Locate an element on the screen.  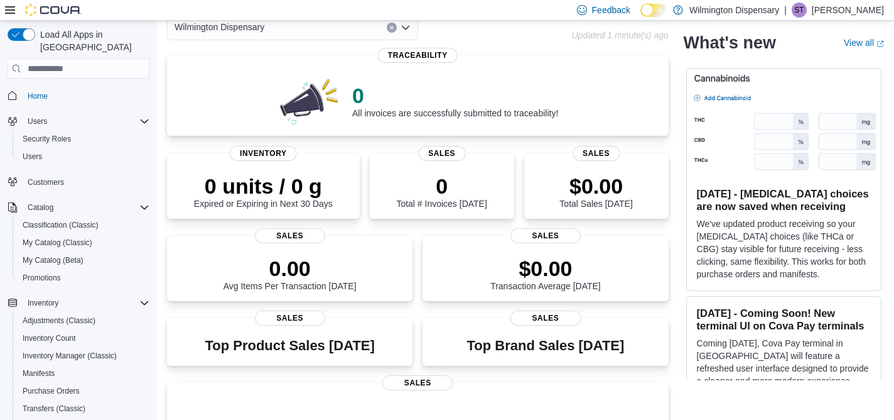
button: My Catalog (Beta) is located at coordinates (84, 260).